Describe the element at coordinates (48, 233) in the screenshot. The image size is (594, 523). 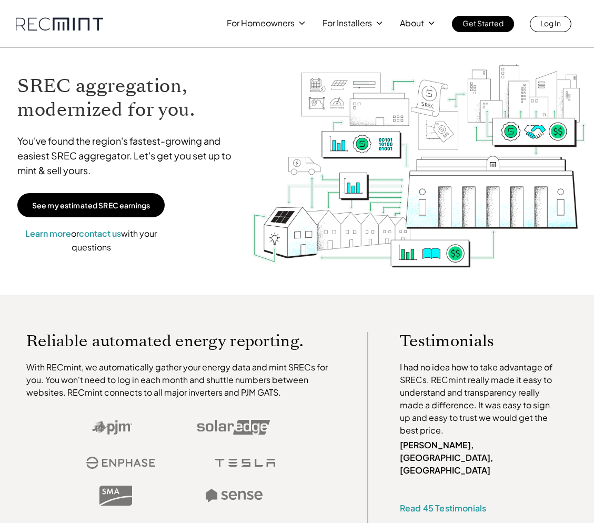
I see `span: Learn more` at that location.